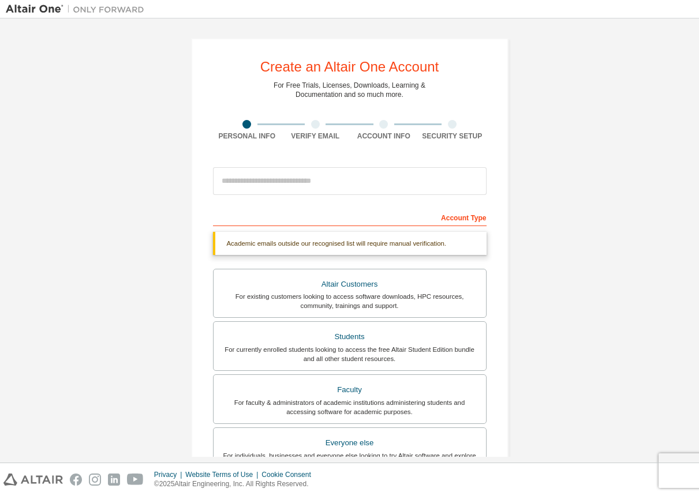 The height and width of the screenshot is (496, 699). What do you see at coordinates (384, 136) in the screenshot?
I see `div: Account Info` at bounding box center [384, 136].